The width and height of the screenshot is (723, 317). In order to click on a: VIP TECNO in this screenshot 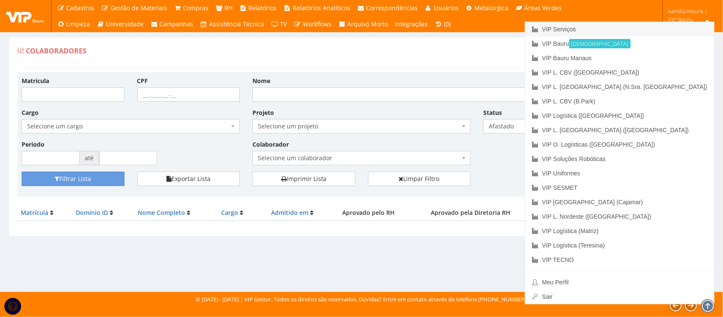, I will do `click(620, 260)`.